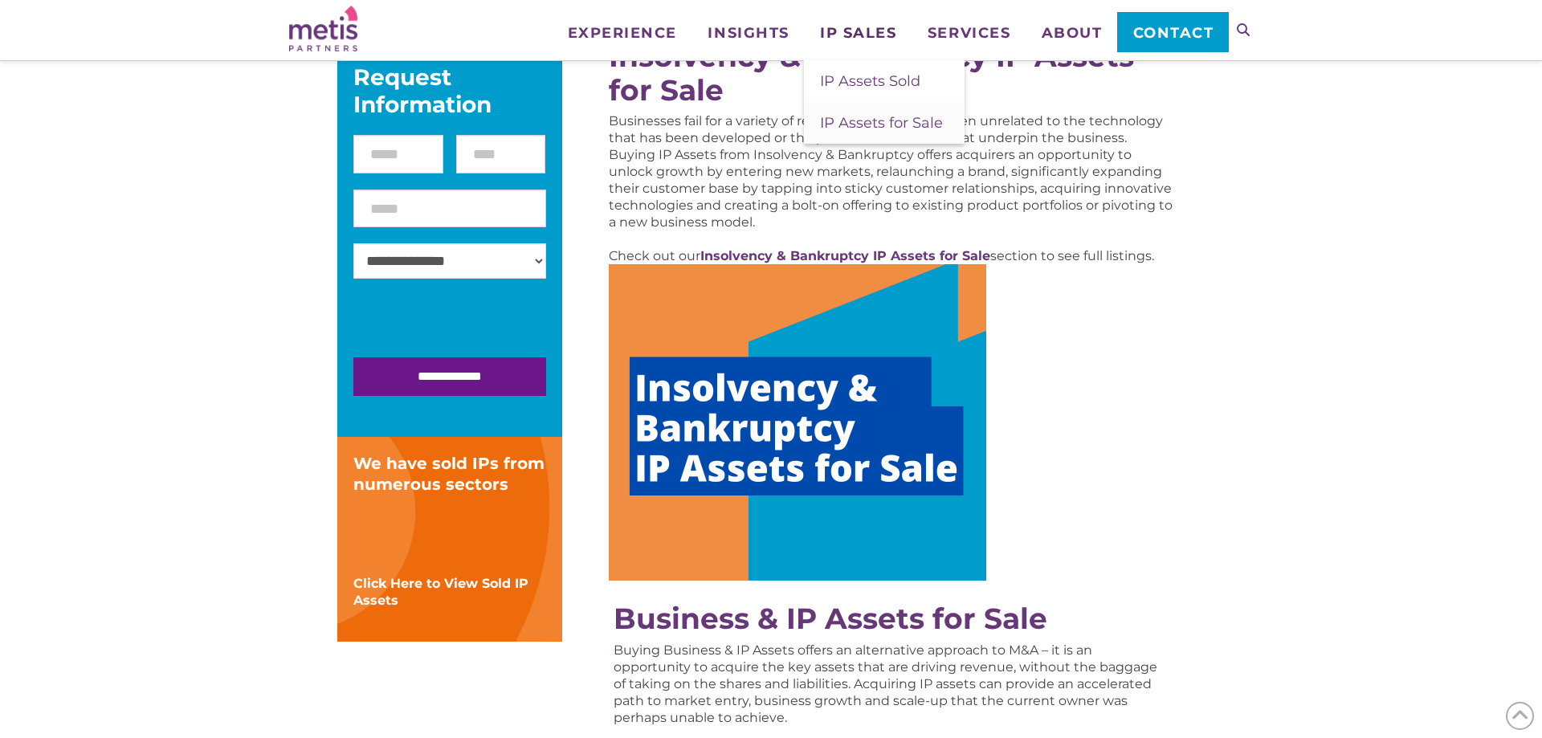 This screenshot has height=738, width=1542. Describe the element at coordinates (884, 81) in the screenshot. I see `a: IP Assets Sold` at that location.